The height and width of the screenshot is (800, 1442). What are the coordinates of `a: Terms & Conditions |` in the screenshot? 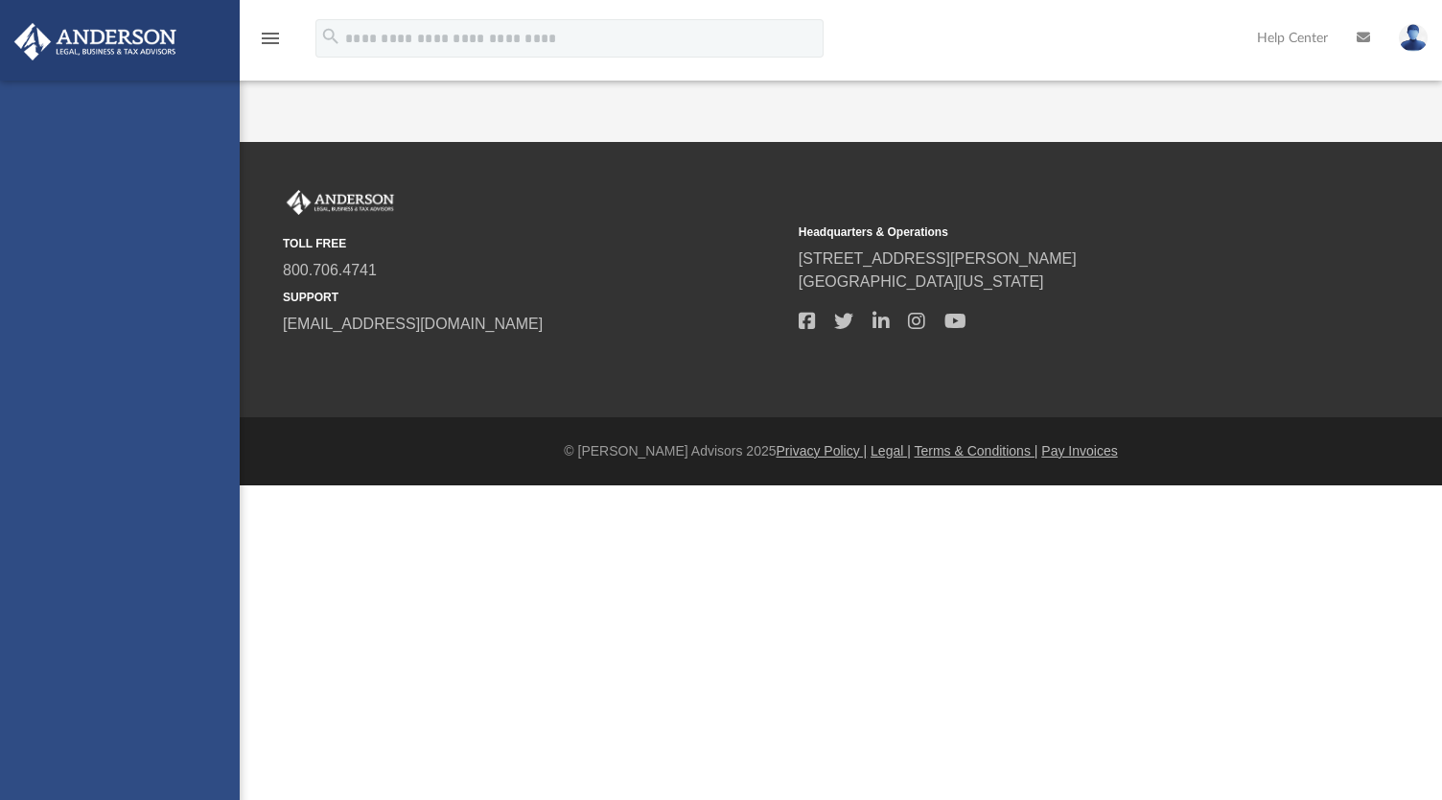 It's located at (976, 451).